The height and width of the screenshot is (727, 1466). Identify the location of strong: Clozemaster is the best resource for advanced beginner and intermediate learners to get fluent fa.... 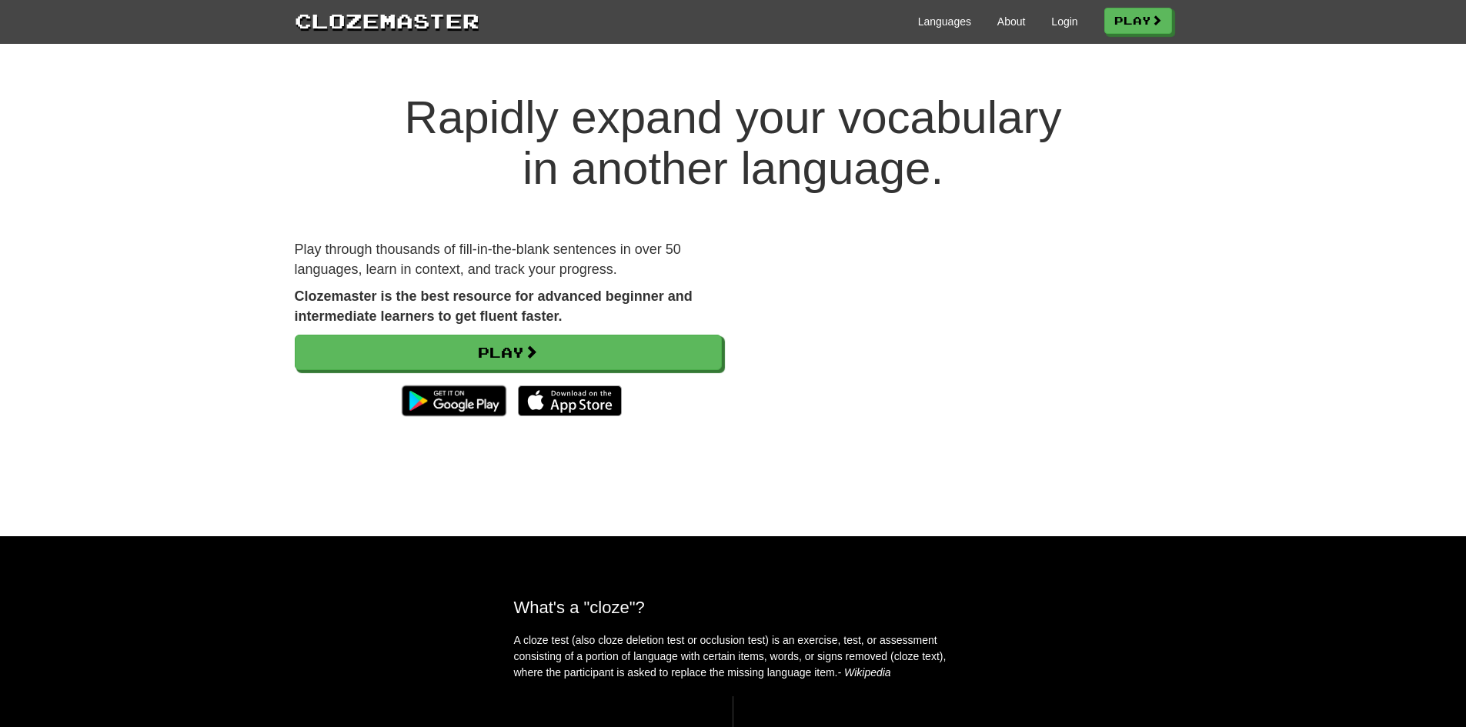
(493, 306).